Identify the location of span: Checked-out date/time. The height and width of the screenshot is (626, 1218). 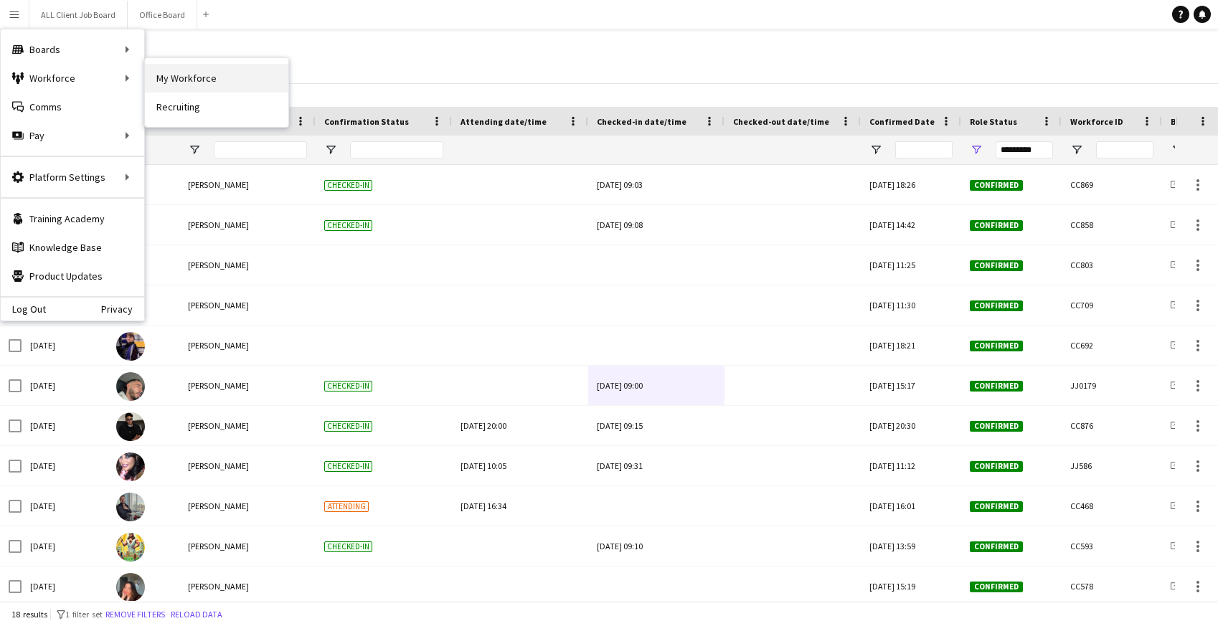
(781, 121).